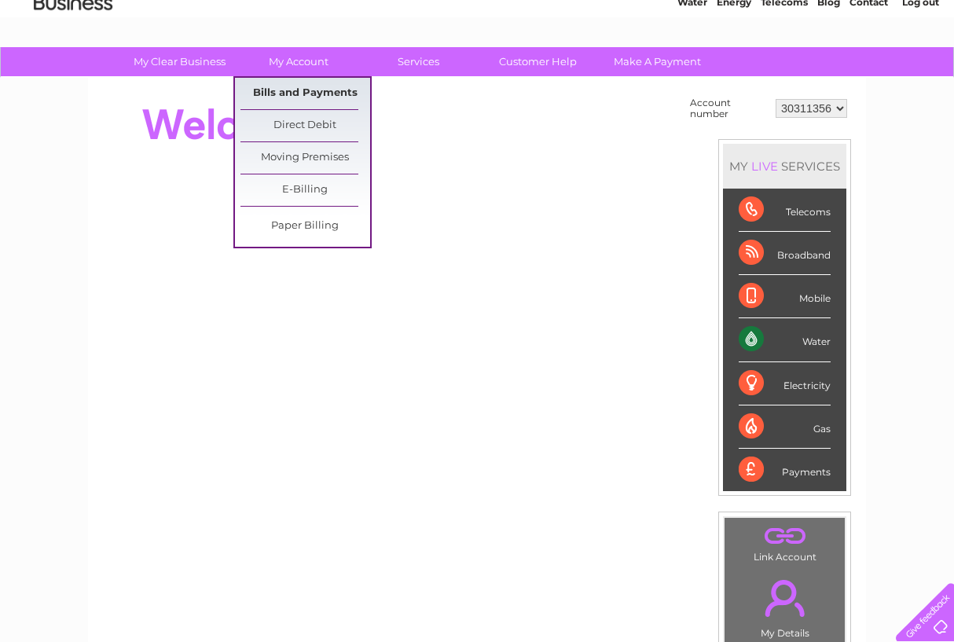  Describe the element at coordinates (921, 72) in the screenshot. I see `a: Log out` at that location.